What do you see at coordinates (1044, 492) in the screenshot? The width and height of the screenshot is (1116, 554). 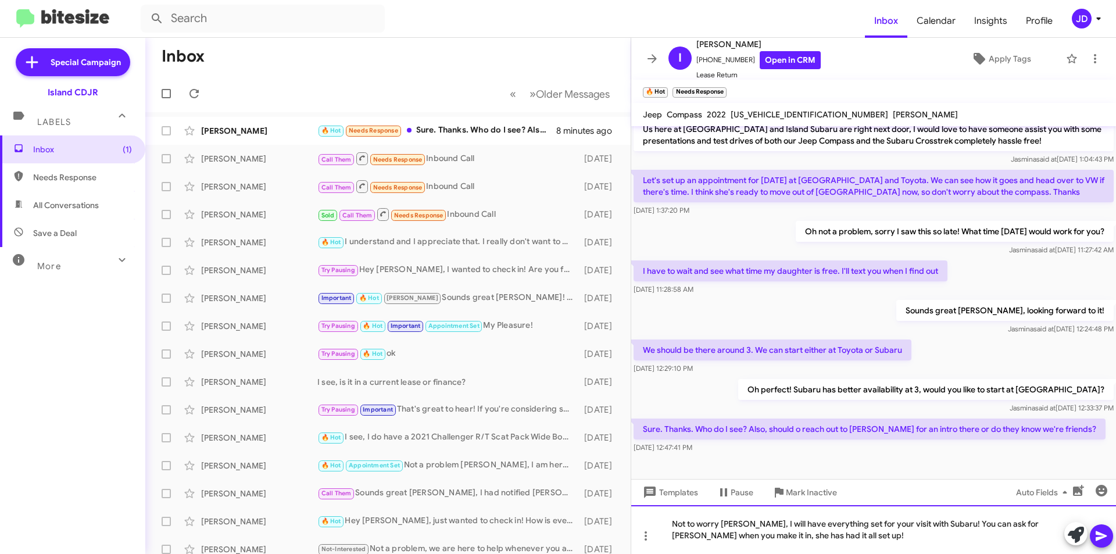 I see `span: Auto Fields` at bounding box center [1044, 492].